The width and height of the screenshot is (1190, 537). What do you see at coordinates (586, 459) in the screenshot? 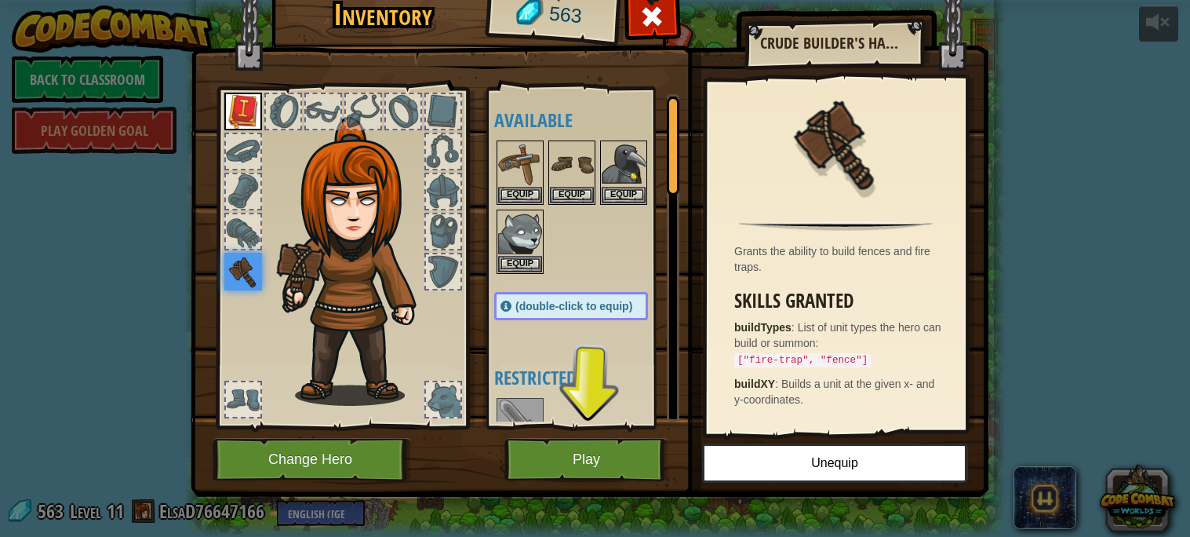
I see `button: Play` at bounding box center [586, 459].